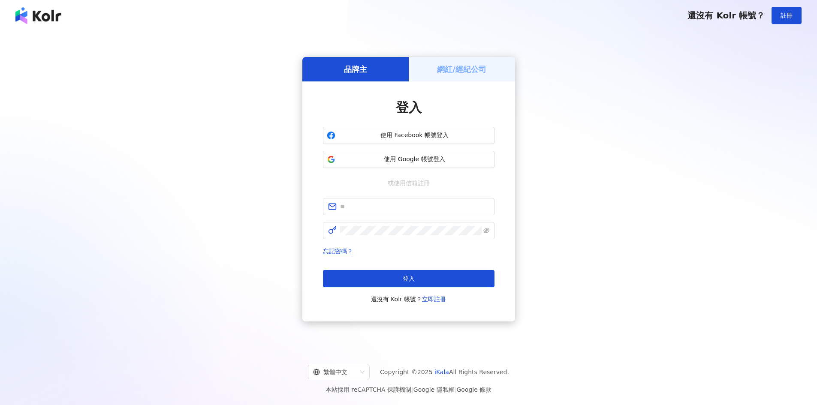 The width and height of the screenshot is (817, 405). I want to click on a: Google 條款, so click(474, 390).